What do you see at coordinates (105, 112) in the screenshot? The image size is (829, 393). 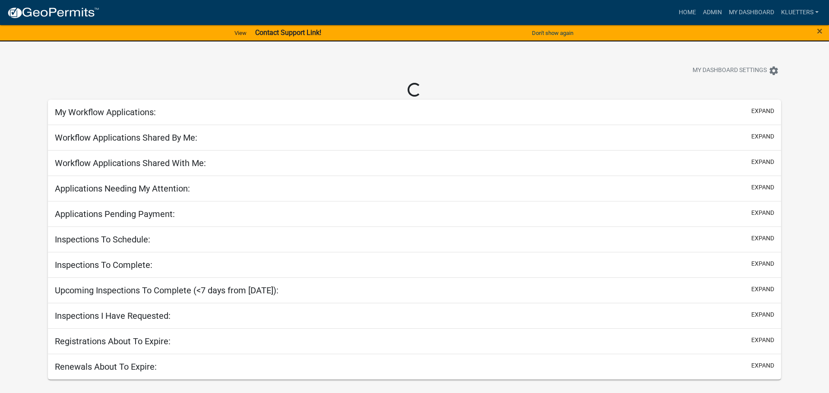 I see `h5: My Workflow Applications:` at bounding box center [105, 112].